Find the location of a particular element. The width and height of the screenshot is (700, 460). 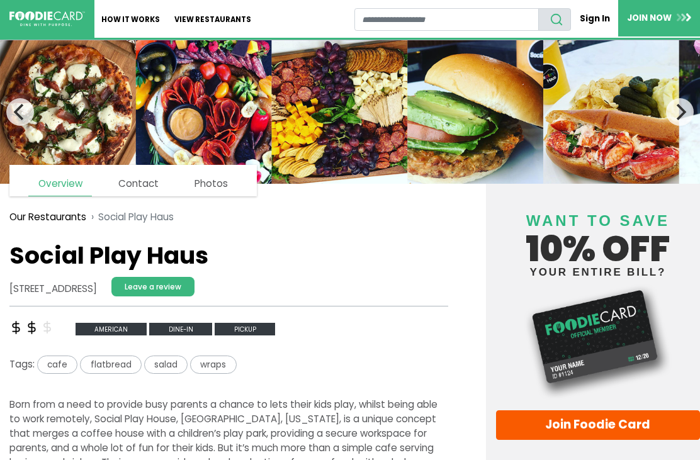

a: Overview is located at coordinates (60, 184).